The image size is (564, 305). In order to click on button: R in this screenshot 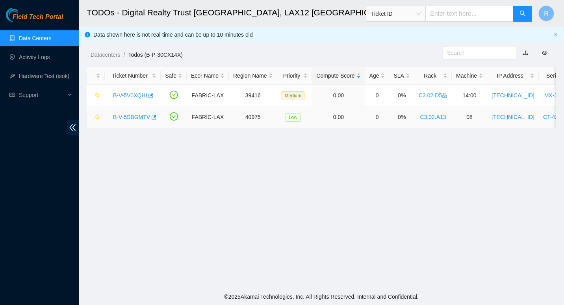, I will do `click(546, 13)`.